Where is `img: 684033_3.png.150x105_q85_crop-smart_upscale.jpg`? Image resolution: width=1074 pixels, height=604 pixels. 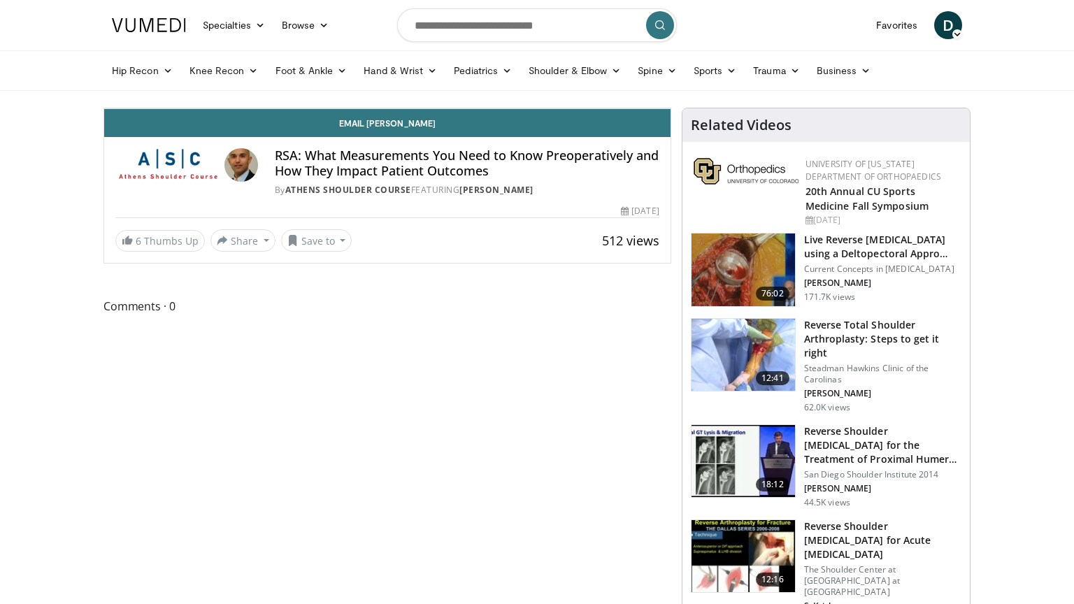 img: 684033_3.png.150x105_q85_crop-smart_upscale.jpg is located at coordinates (744, 270).